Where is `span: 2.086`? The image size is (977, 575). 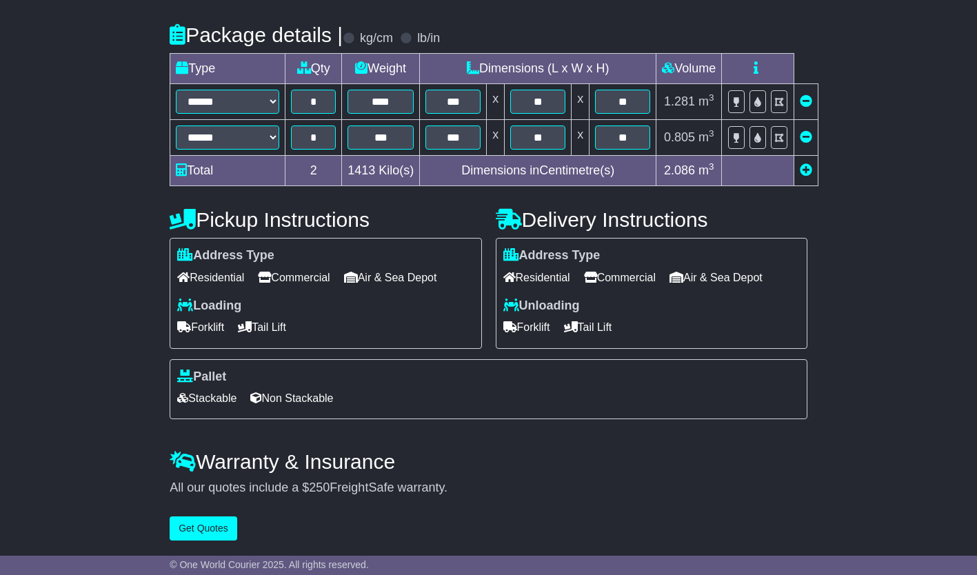
span: 2.086 is located at coordinates (679, 170).